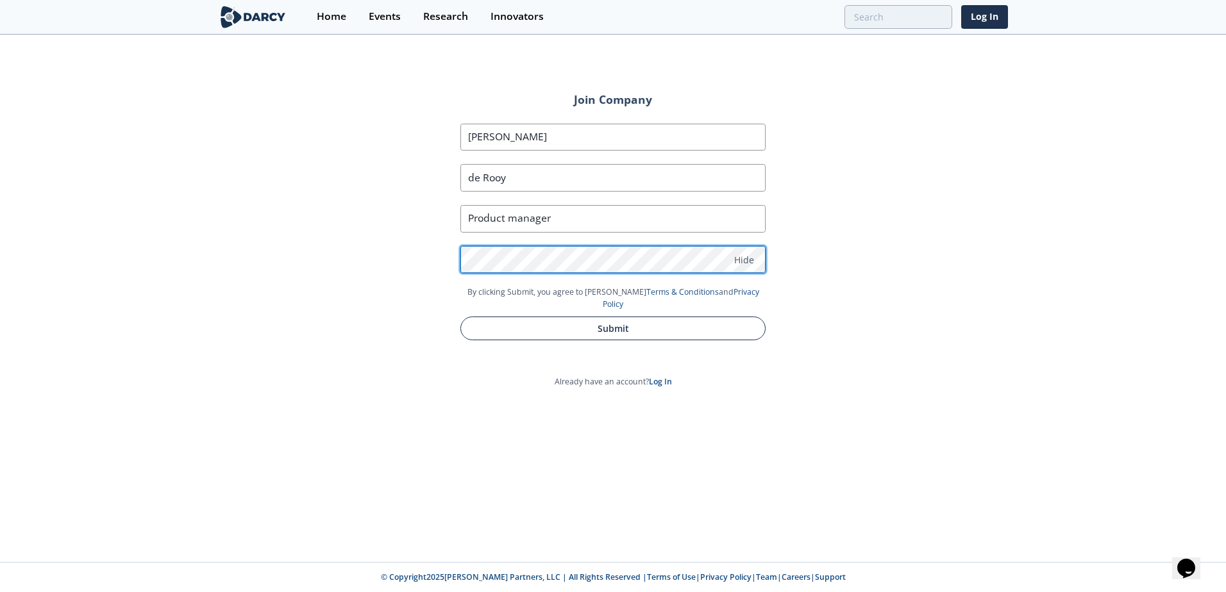 Image resolution: width=1226 pixels, height=592 pixels. What do you see at coordinates (331, 17) in the screenshot?
I see `div: Home` at bounding box center [331, 17].